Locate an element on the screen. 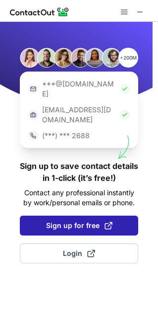 Image resolution: width=158 pixels, height=318 pixels. p: Contact any professional instantly by work/personal emails or phone. is located at coordinates (79, 198).